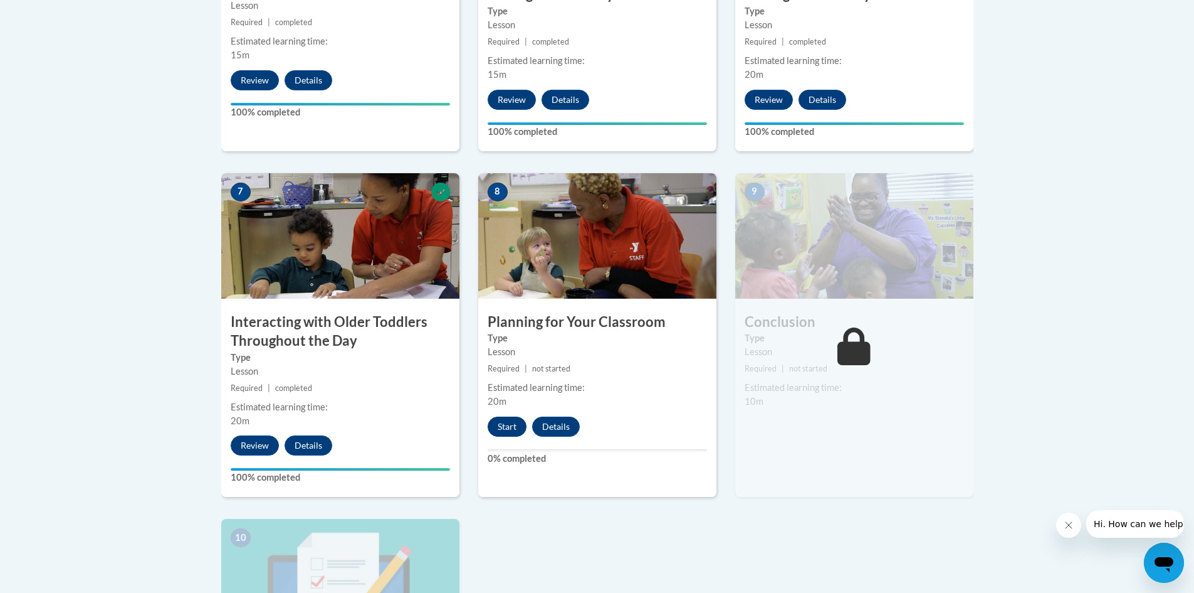 The width and height of the screenshot is (1194, 593). I want to click on span: 10m, so click(754, 401).